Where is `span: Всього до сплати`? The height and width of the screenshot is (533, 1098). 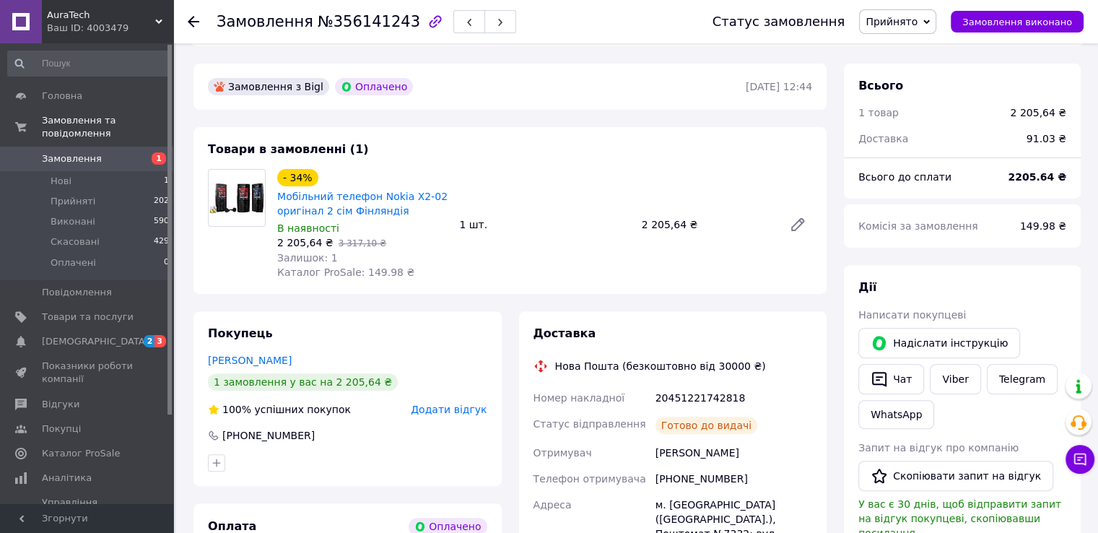
span: Всього до сплати is located at coordinates (905, 177).